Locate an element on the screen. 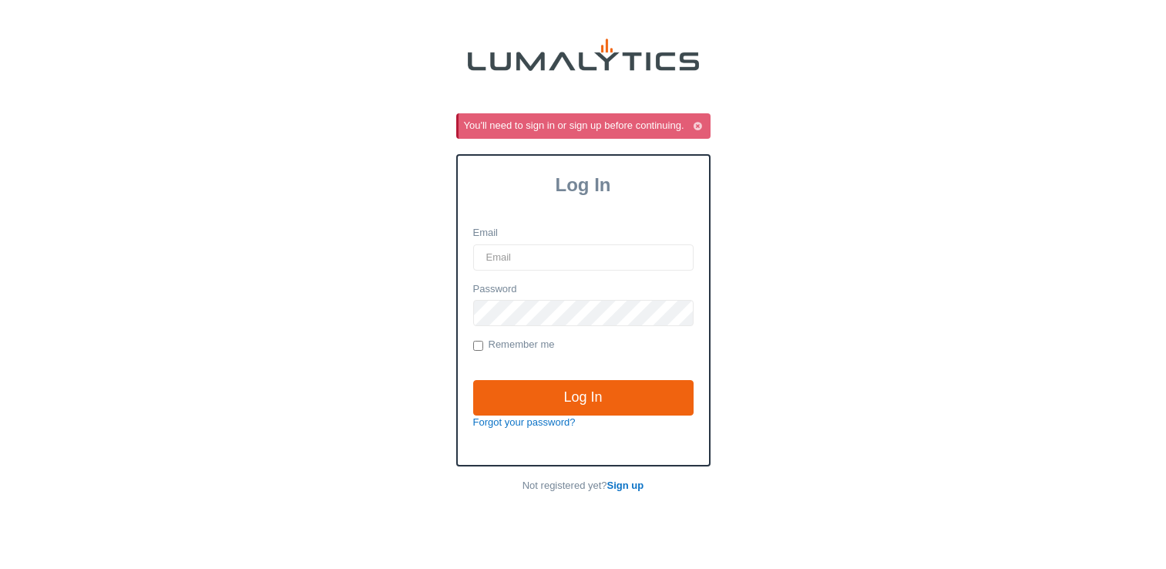  a: Forgot your password? is located at coordinates (524, 422).